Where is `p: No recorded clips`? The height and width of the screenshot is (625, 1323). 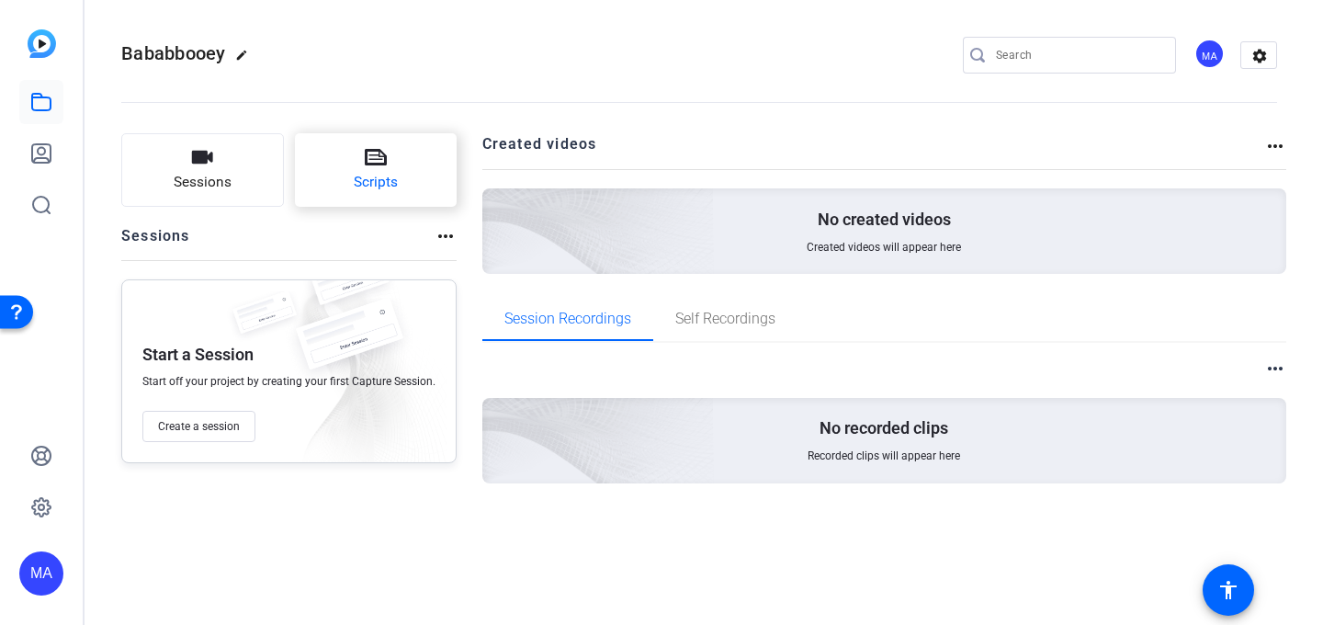 p: No recorded clips is located at coordinates (884, 428).